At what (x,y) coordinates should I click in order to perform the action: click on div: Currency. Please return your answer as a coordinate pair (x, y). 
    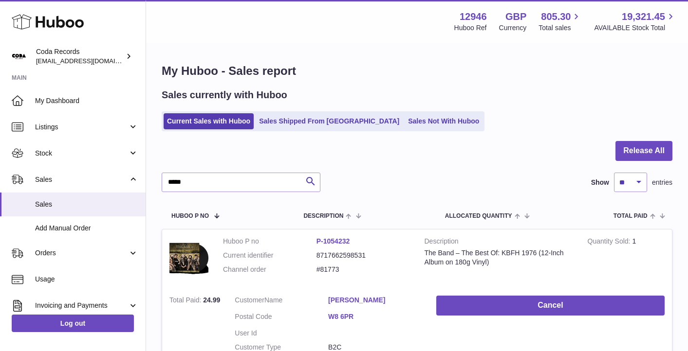
    Looking at the image, I should click on (513, 28).